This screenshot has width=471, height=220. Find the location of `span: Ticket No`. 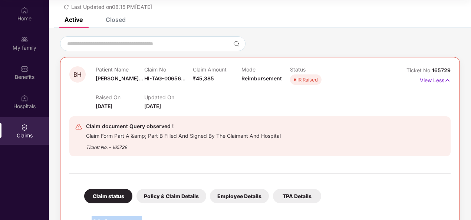

span: Ticket No is located at coordinates (419, 70).